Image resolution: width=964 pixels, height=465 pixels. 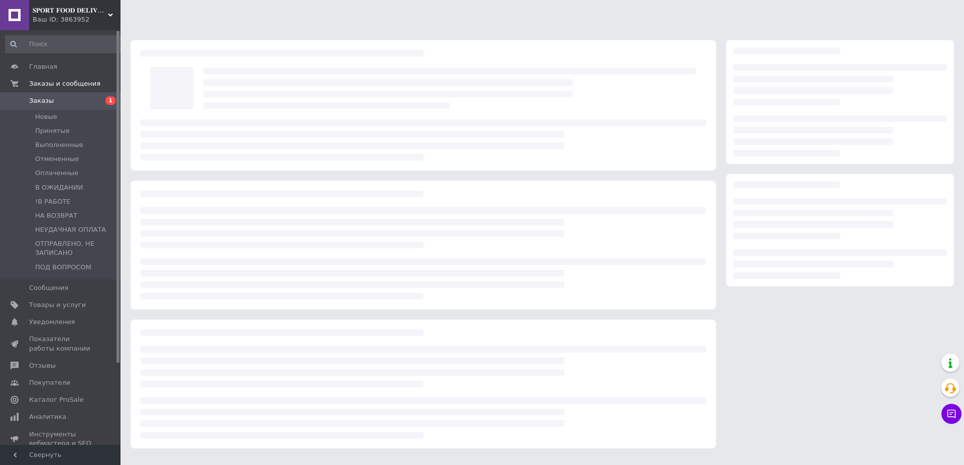 What do you see at coordinates (61, 439) in the screenshot?
I see `span: Инструменты вебмастера и SEO` at bounding box center [61, 439].